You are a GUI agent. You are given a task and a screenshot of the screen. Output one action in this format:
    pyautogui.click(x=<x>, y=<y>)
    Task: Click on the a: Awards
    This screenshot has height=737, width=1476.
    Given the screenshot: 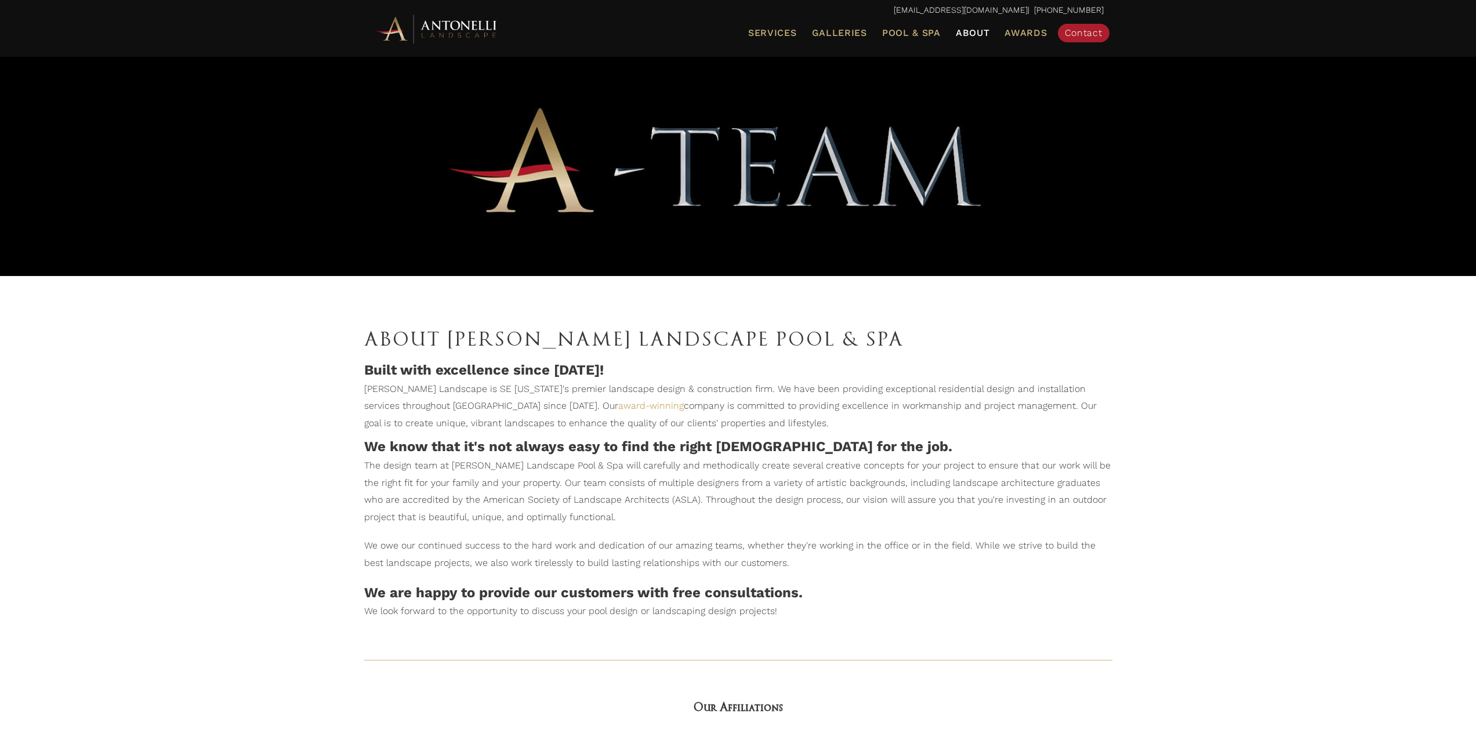 What is the action you would take?
    pyautogui.click(x=1026, y=33)
    